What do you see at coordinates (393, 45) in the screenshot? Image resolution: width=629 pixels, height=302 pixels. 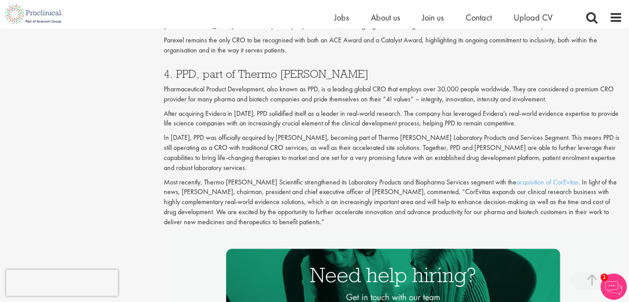 I see `p: Parexel remains the only CRO to be recognised with both an ACE Award and a Catalyst Award, highli...` at bounding box center [393, 45].